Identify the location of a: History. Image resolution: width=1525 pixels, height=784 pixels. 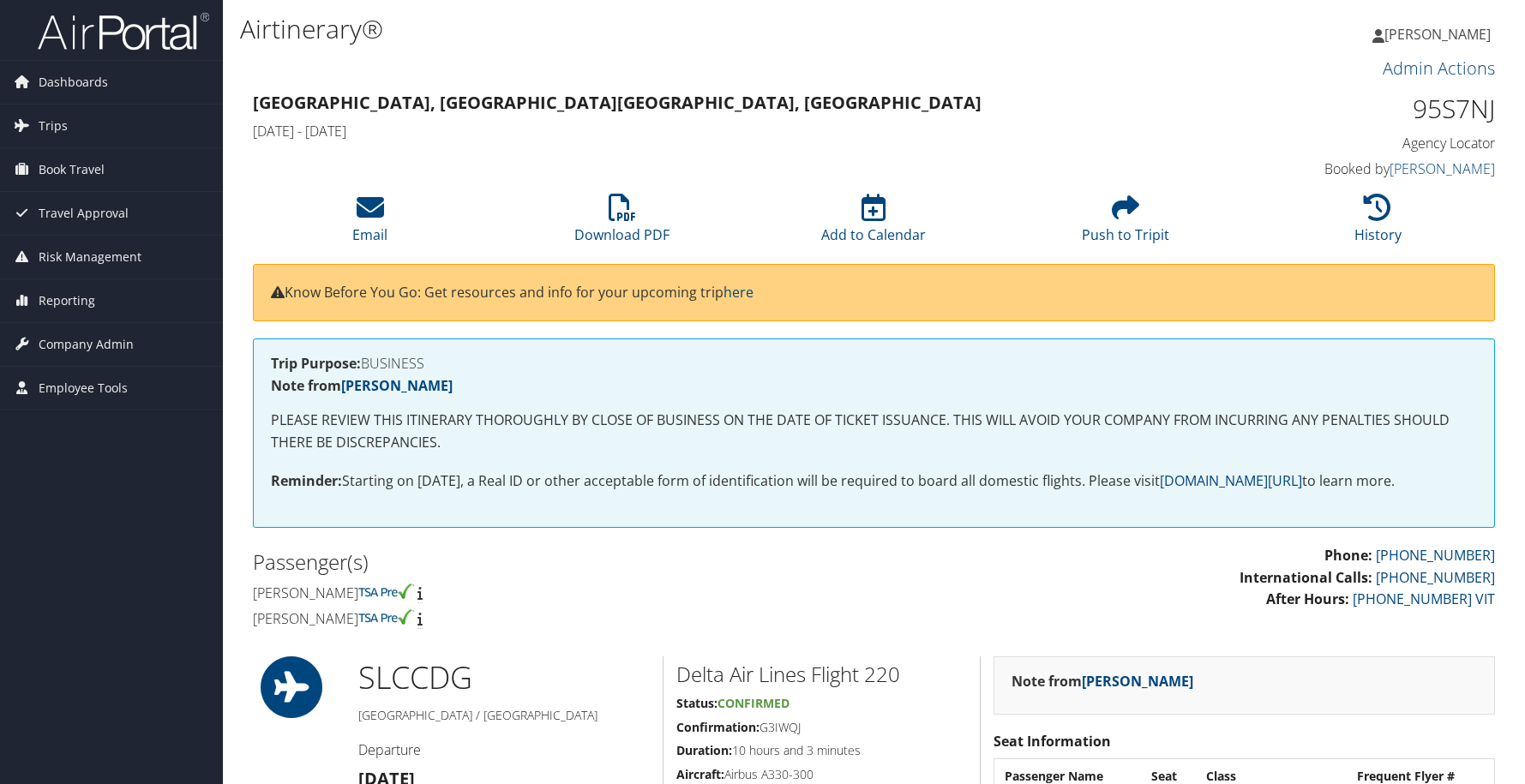
(1377, 223).